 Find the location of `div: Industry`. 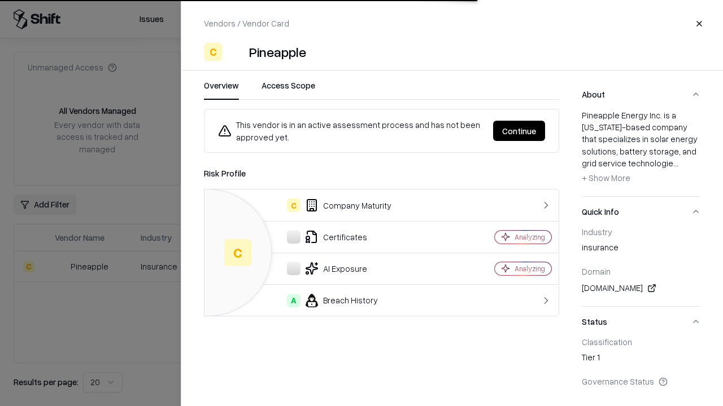

div: Industry is located at coordinates (641, 232).